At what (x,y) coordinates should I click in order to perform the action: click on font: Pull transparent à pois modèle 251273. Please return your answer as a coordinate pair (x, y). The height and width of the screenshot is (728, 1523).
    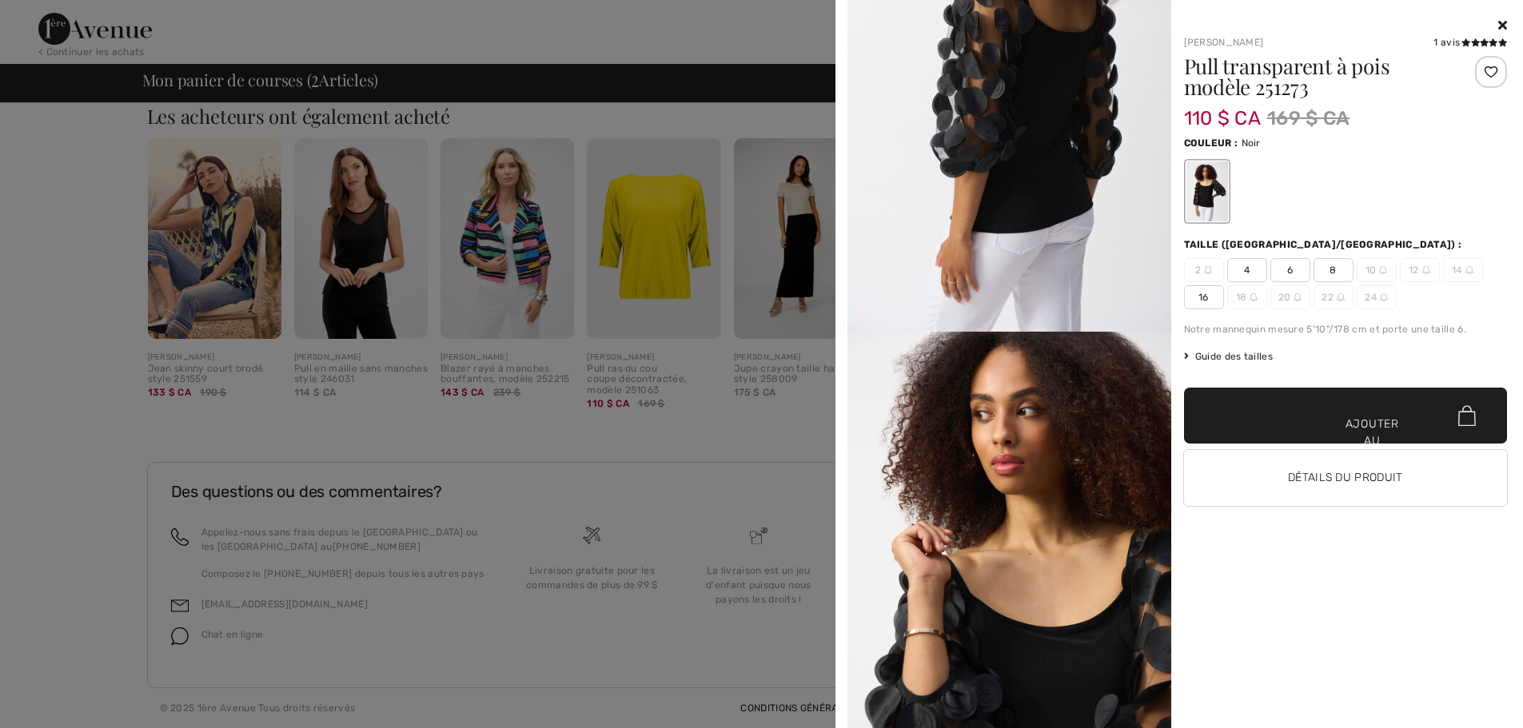
    Looking at the image, I should click on (1287, 76).